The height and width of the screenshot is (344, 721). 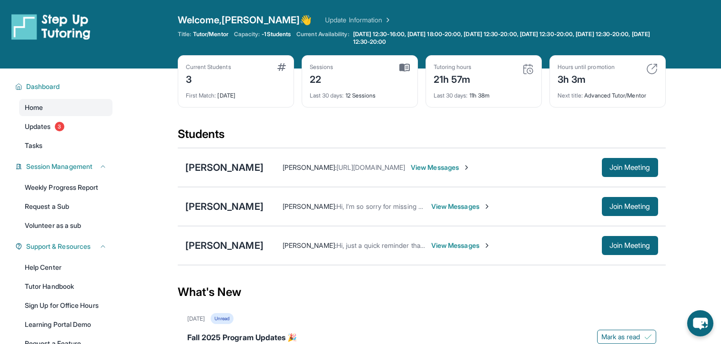 I want to click on span: Capacity:, so click(x=247, y=34).